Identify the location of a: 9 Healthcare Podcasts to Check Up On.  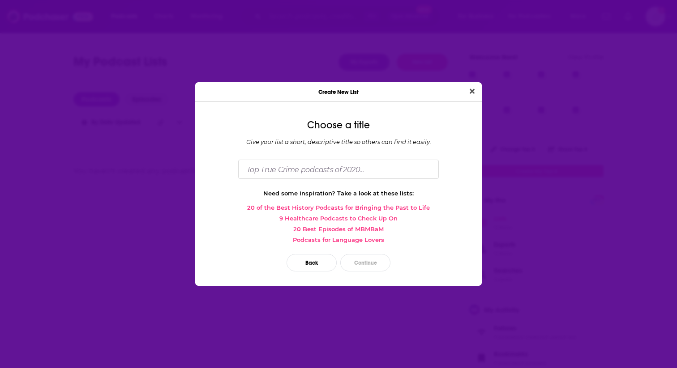
(338, 218).